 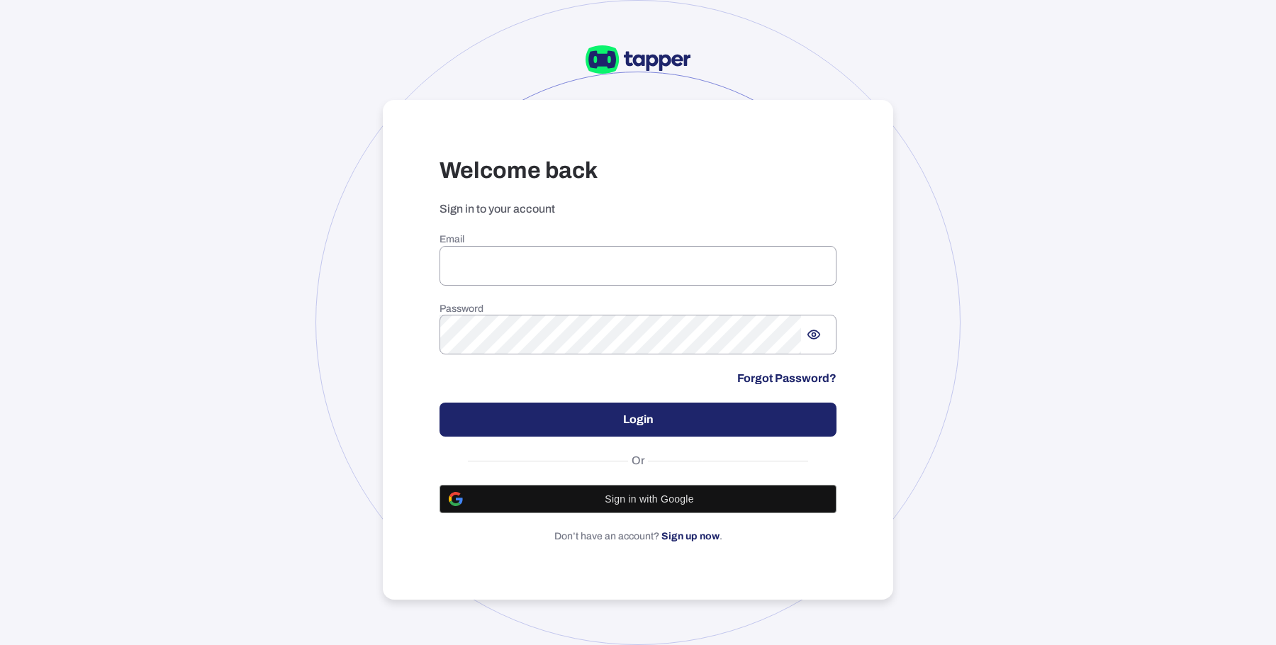 I want to click on p: Sign in to your account, so click(x=638, y=209).